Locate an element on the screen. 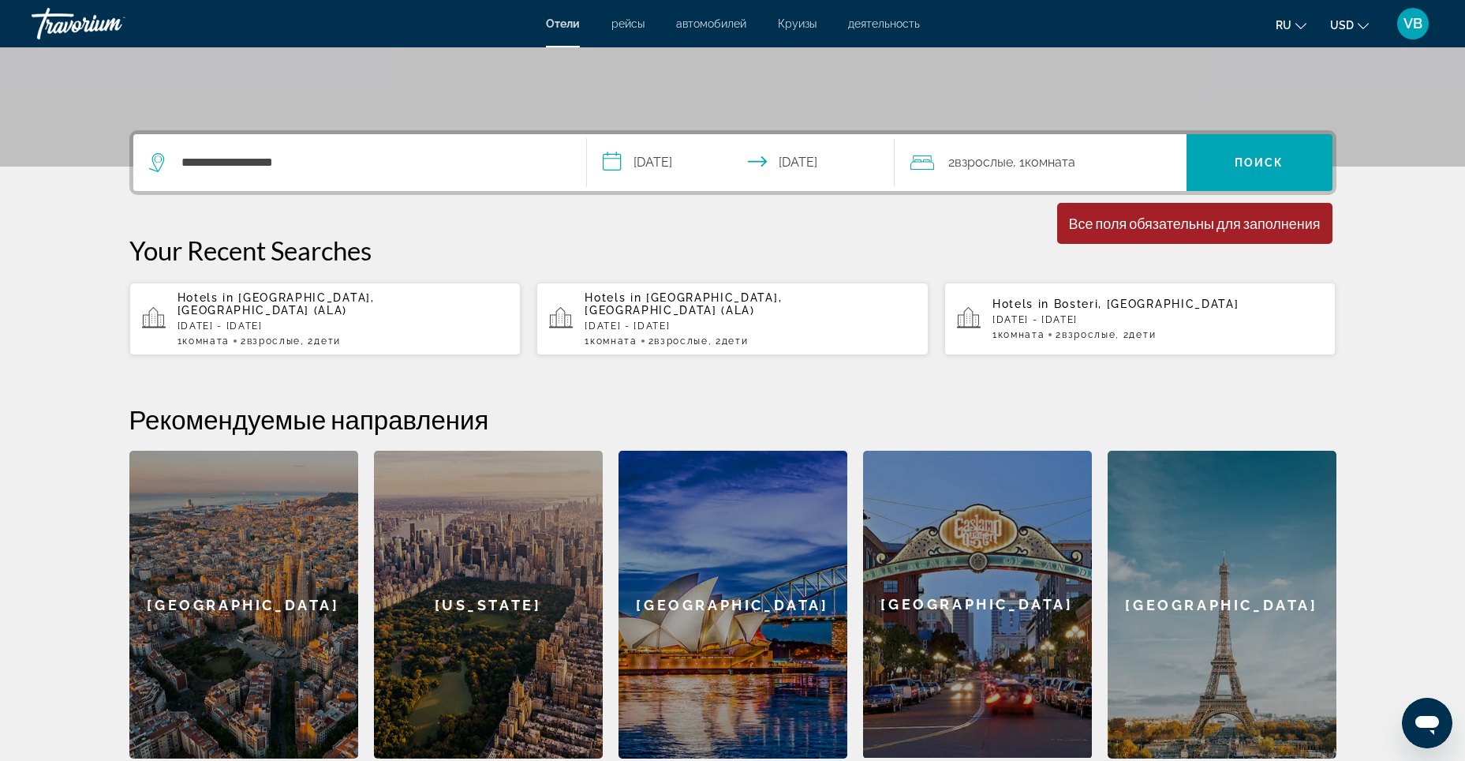  span: Поиск is located at coordinates (1259, 163).